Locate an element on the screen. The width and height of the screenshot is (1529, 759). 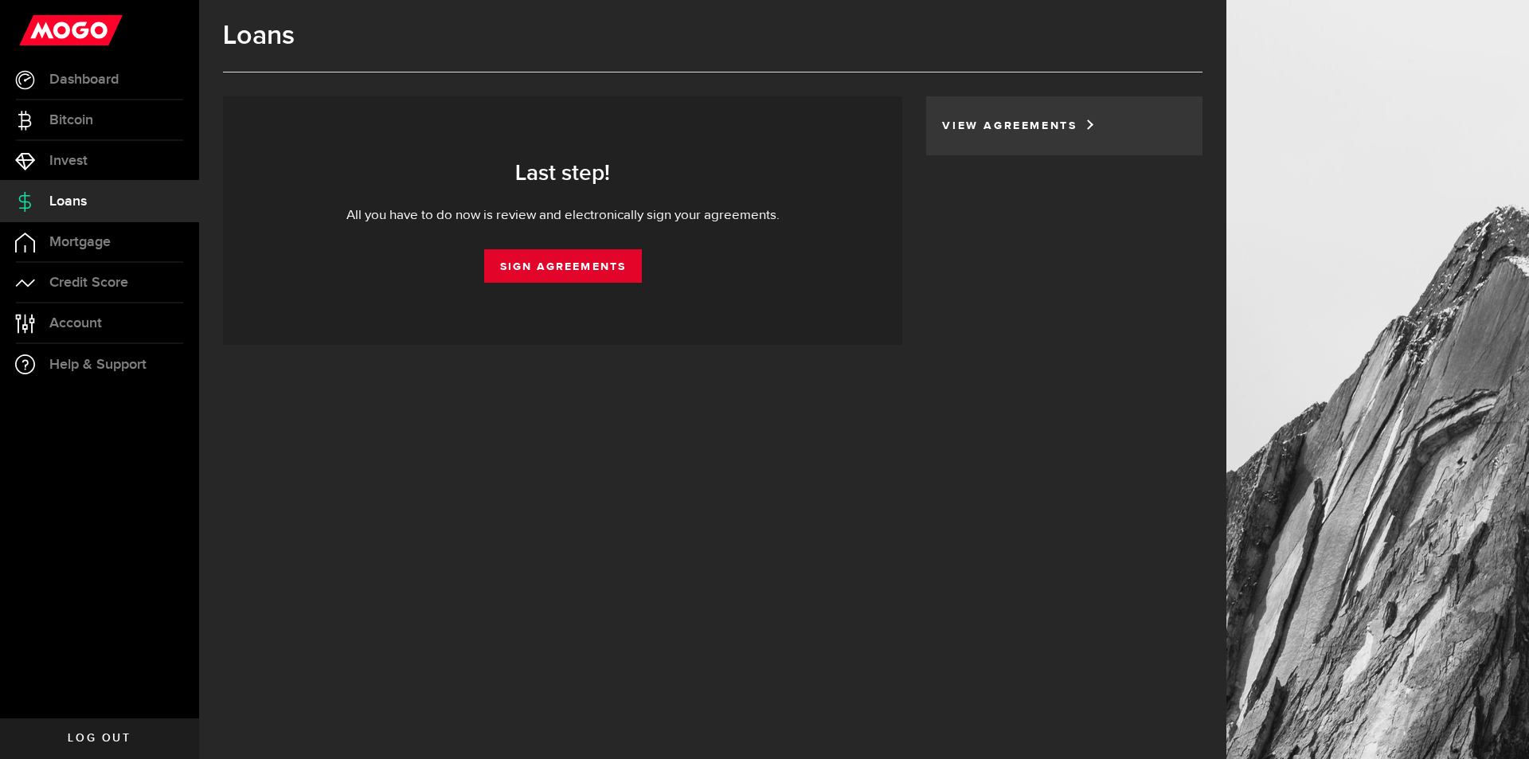
span: Bitcoin is located at coordinates (71, 120).